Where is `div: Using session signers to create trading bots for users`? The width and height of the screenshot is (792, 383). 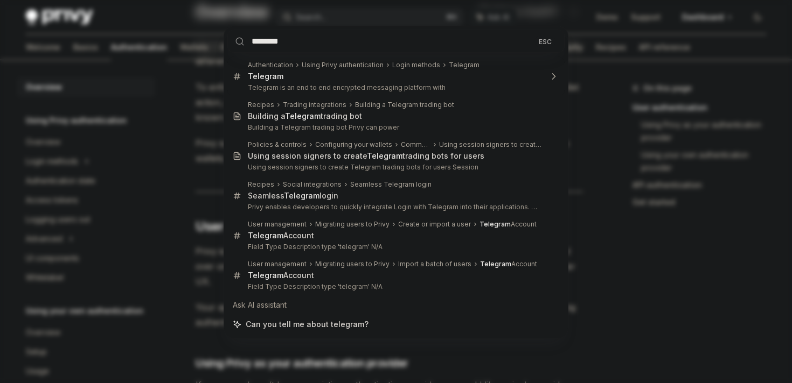
div: Using session signers to create trading bots for users is located at coordinates (366, 156).